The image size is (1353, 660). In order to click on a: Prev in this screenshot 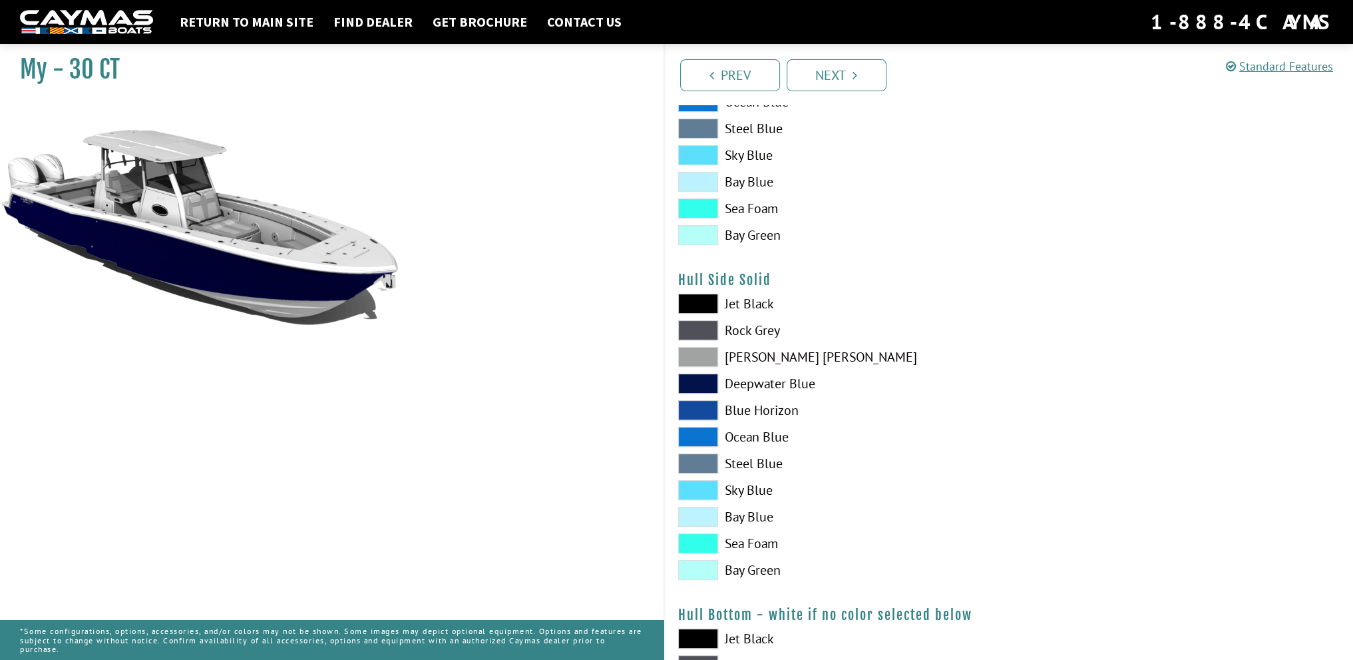, I will do `click(730, 75)`.